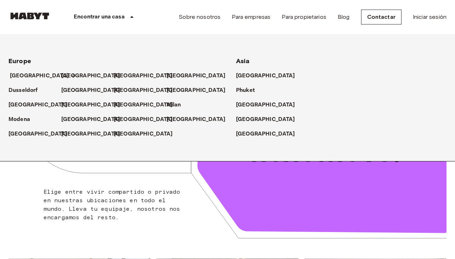 Image resolution: width=455 pixels, height=259 pixels. What do you see at coordinates (200, 17) in the screenshot?
I see `a: Sobre nosotros` at bounding box center [200, 17].